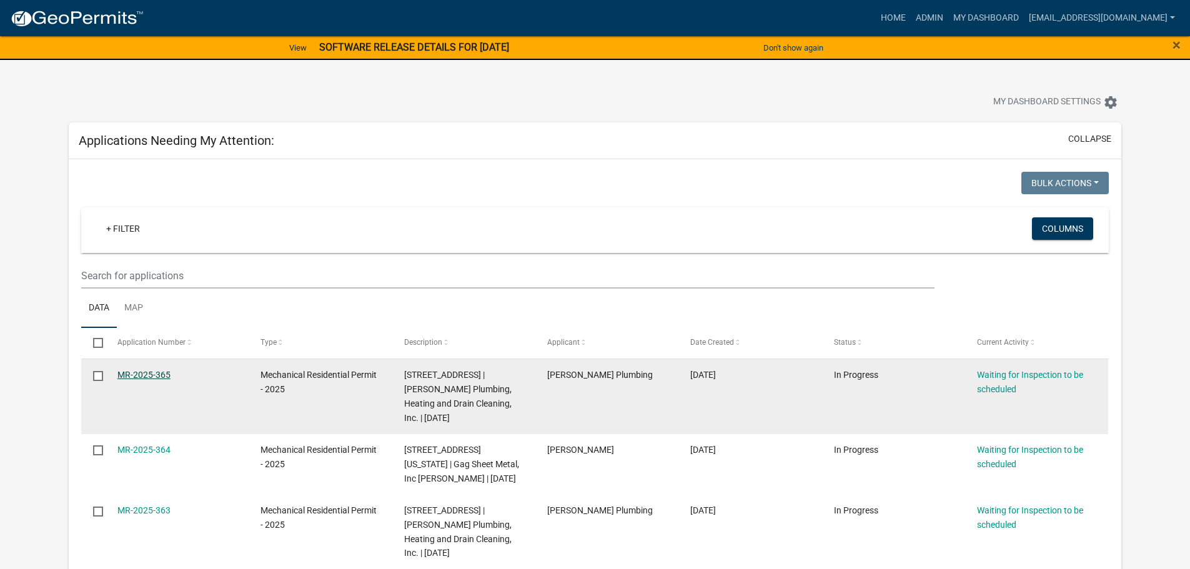 This screenshot has width=1190, height=569. I want to click on span: Status, so click(845, 342).